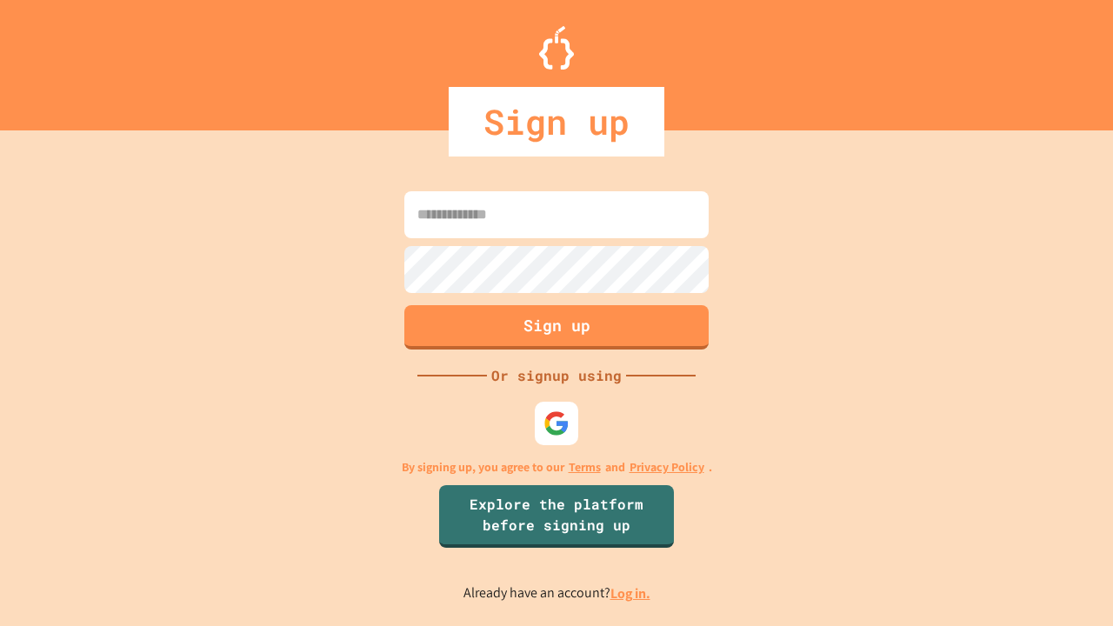 The height and width of the screenshot is (626, 1113). Describe the element at coordinates (557, 467) in the screenshot. I see `p: By signing up, you agree to our and .` at that location.